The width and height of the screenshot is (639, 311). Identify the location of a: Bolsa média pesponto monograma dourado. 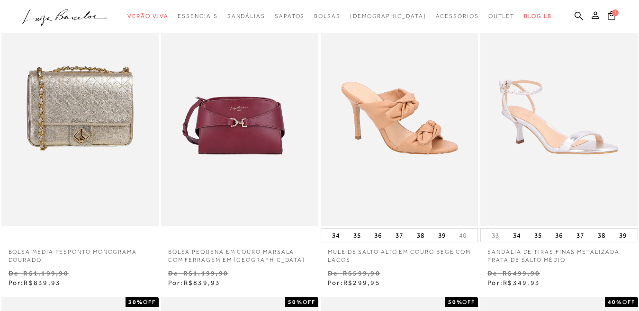
(80, 253).